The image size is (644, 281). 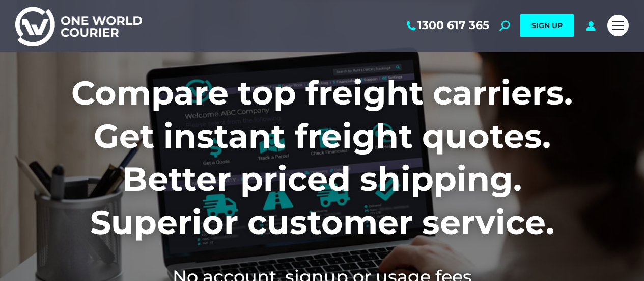 What do you see at coordinates (618, 25) in the screenshot?
I see `a: Mobile menu icon` at bounding box center [618, 25].